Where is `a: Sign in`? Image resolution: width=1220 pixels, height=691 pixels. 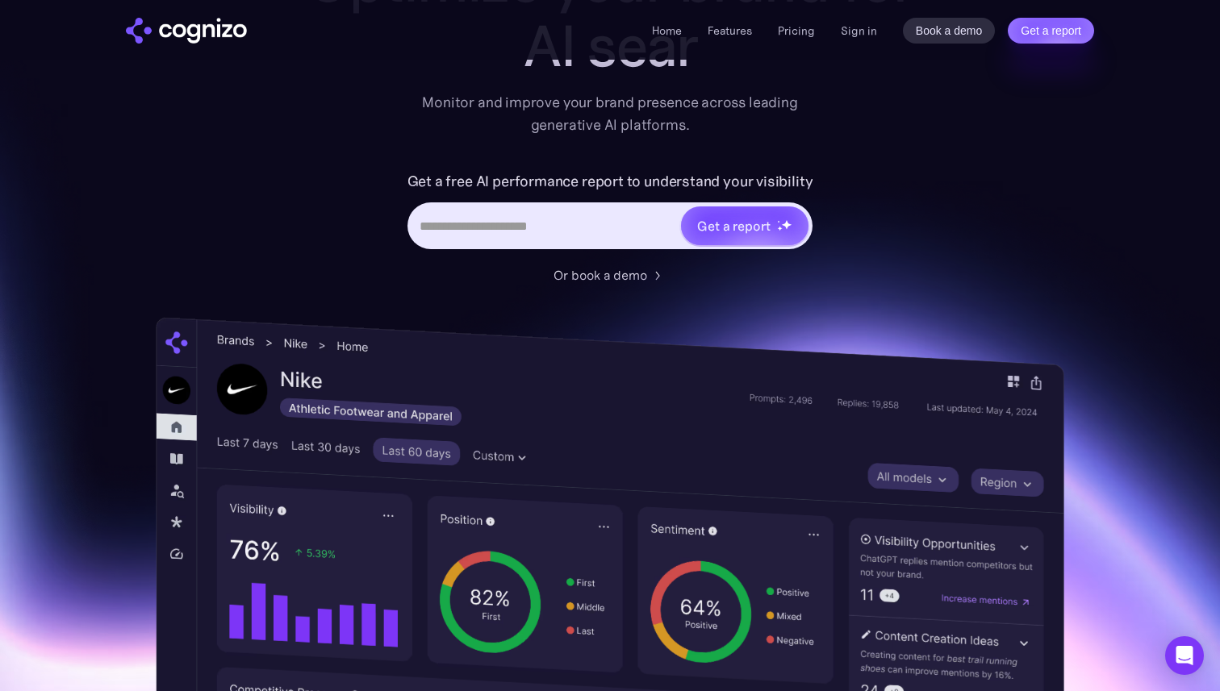
a: Sign in is located at coordinates (858, 31).